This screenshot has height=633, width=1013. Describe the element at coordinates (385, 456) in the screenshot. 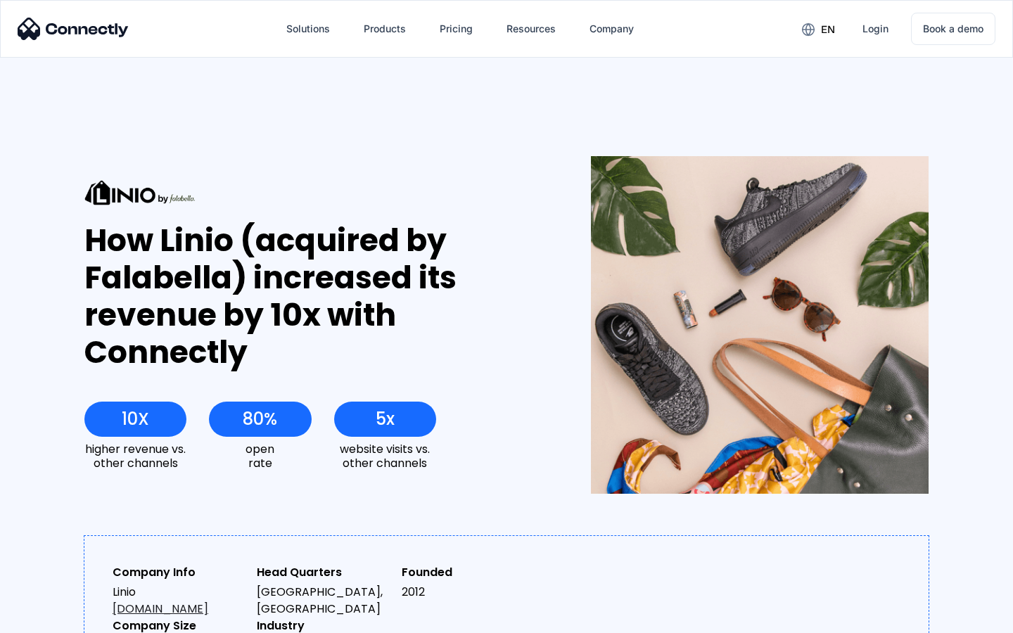

I see `div: website visits vs. other channels` at that location.